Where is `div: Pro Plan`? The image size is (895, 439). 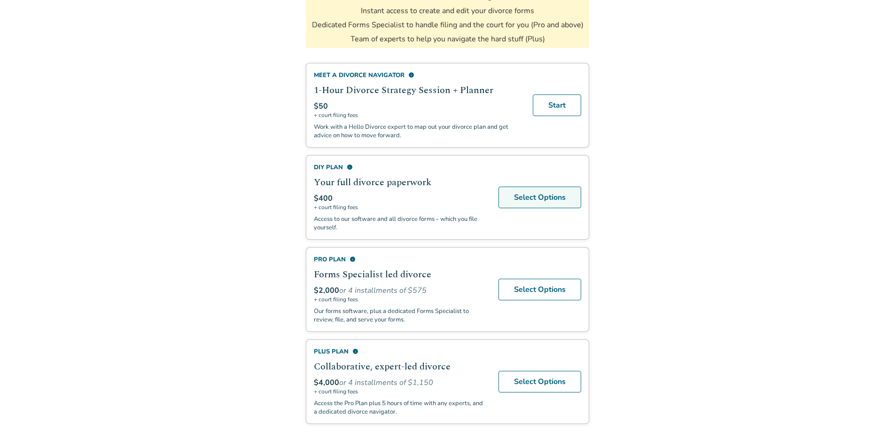
div: Pro Plan is located at coordinates (400, 259).